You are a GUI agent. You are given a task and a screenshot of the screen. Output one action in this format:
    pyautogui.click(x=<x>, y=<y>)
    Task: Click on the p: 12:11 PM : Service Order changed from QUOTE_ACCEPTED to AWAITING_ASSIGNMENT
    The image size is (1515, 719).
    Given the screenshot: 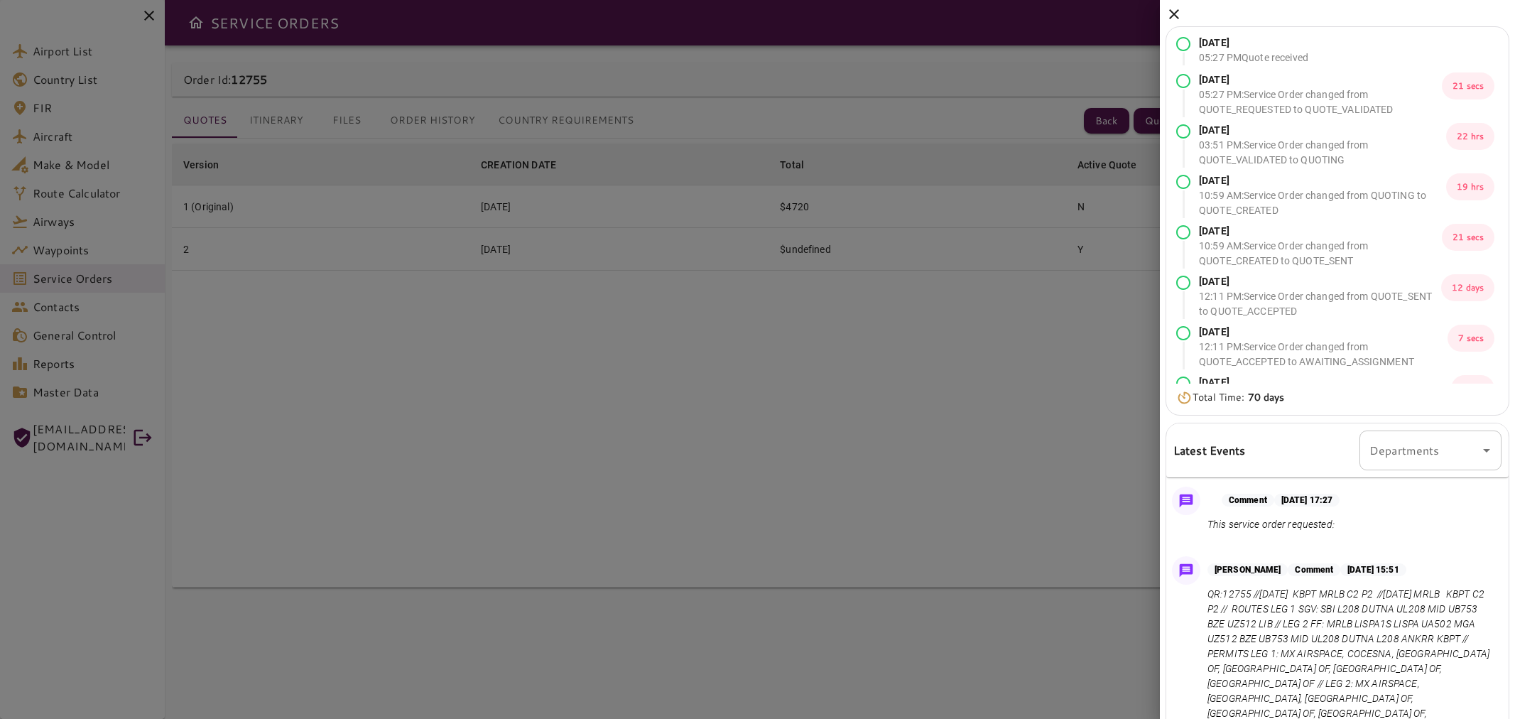 What is the action you would take?
    pyautogui.click(x=1323, y=354)
    